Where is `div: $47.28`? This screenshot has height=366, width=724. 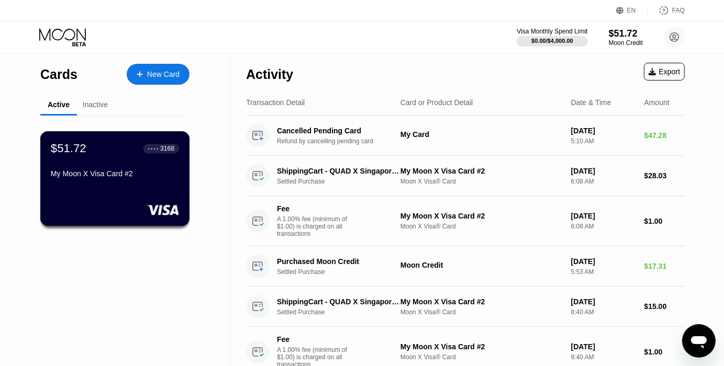 div: $47.28 is located at coordinates (664, 136).